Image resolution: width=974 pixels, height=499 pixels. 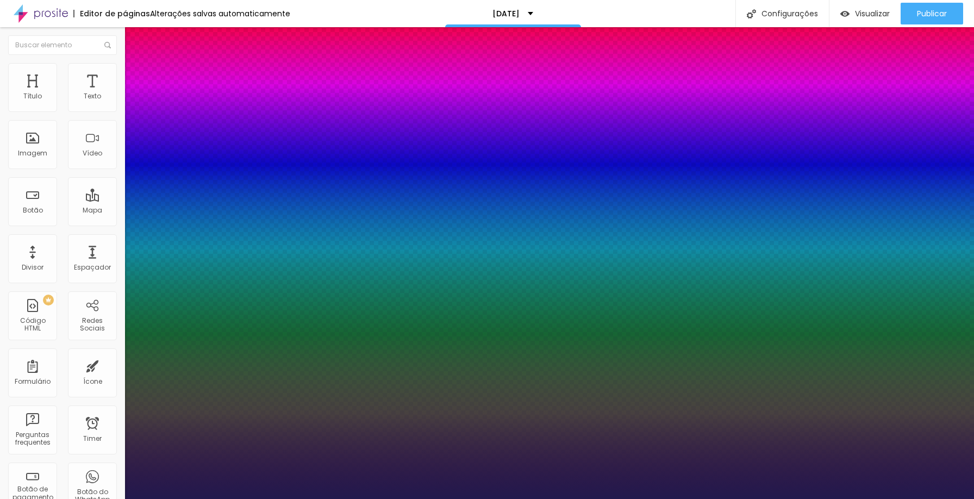 What do you see at coordinates (33, 96) in the screenshot?
I see `div: Título` at bounding box center [33, 96].